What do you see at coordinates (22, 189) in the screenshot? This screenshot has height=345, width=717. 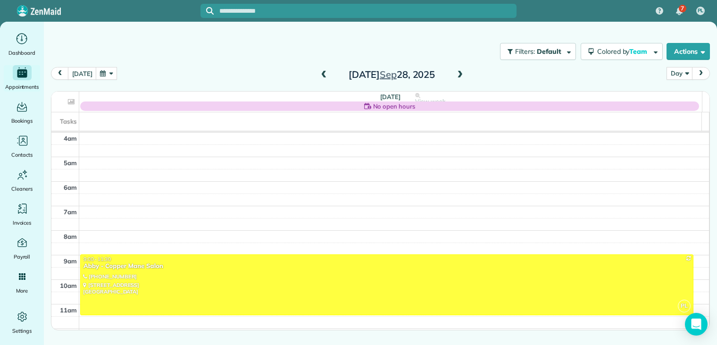 I see `span: Cleaners` at bounding box center [22, 189].